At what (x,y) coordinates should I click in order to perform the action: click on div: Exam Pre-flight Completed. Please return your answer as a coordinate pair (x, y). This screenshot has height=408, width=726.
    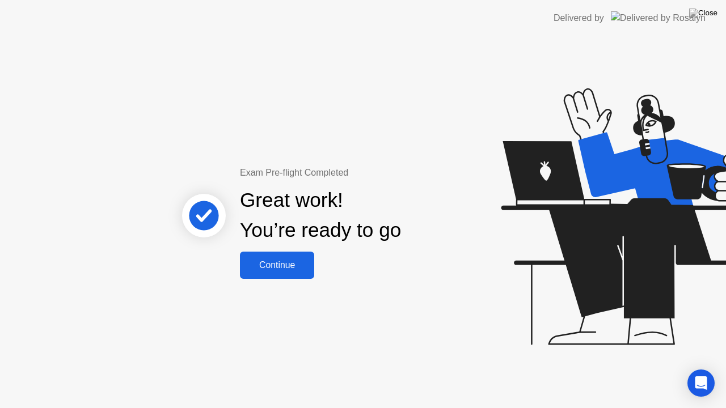
    Looking at the image, I should click on (357, 173).